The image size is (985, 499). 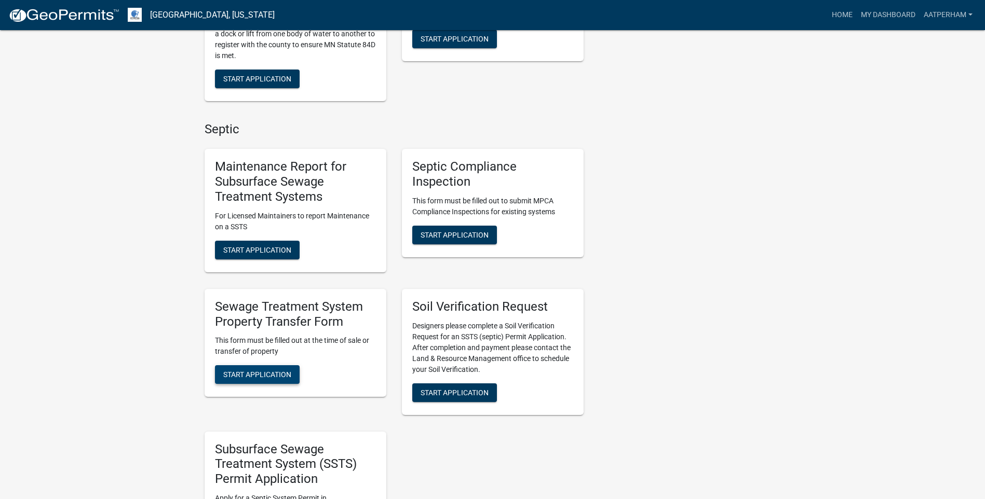 What do you see at coordinates (394, 129) in the screenshot?
I see `h4: Septic` at bounding box center [394, 129].